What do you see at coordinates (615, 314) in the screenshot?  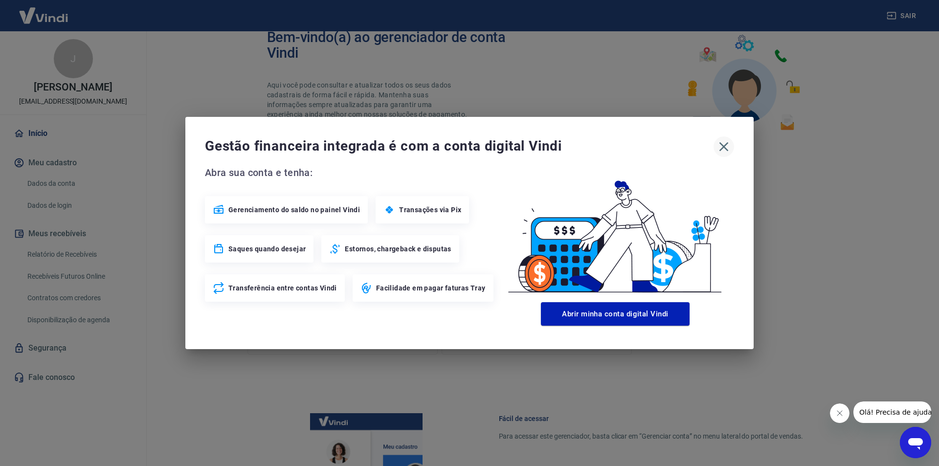 I see `button: Abrir minha conta digital Vindi` at bounding box center [615, 314].